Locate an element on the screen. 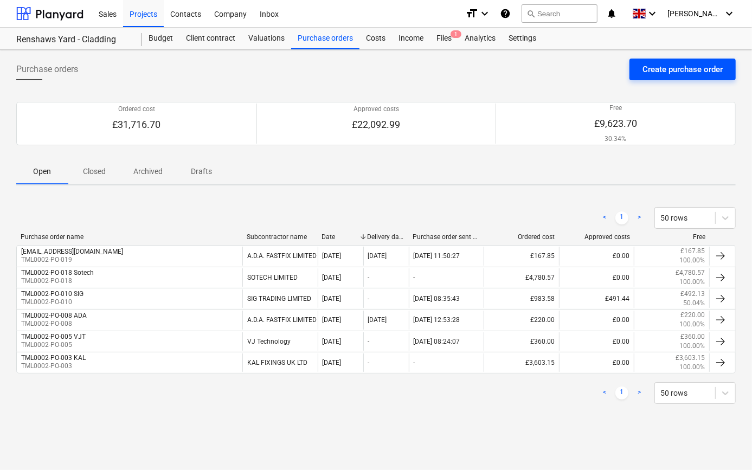 This screenshot has height=470, width=752. p: £220.00 is located at coordinates (692, 315).